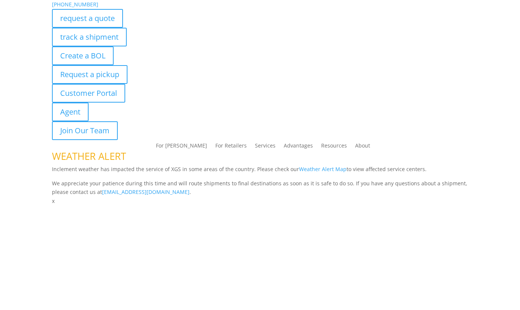 Image resolution: width=520 pixels, height=310 pixels. I want to click on p: Complete the form below and a member of our team will be in touch within 24 hours., so click(260, 225).